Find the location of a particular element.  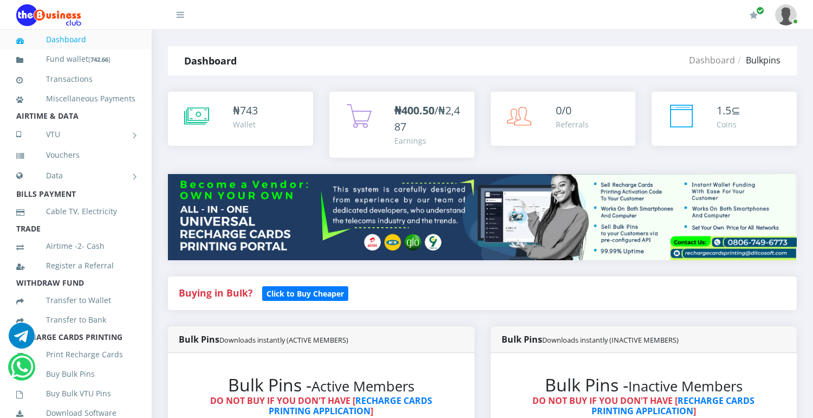

a: Cable TV, Electricity is located at coordinates (76, 211).